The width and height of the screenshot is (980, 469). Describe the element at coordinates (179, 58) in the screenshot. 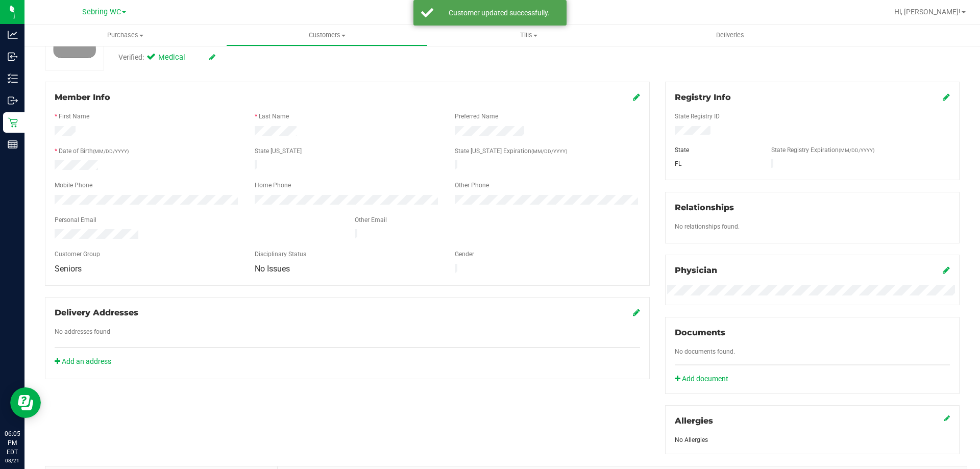

I see `span: Medical` at that location.